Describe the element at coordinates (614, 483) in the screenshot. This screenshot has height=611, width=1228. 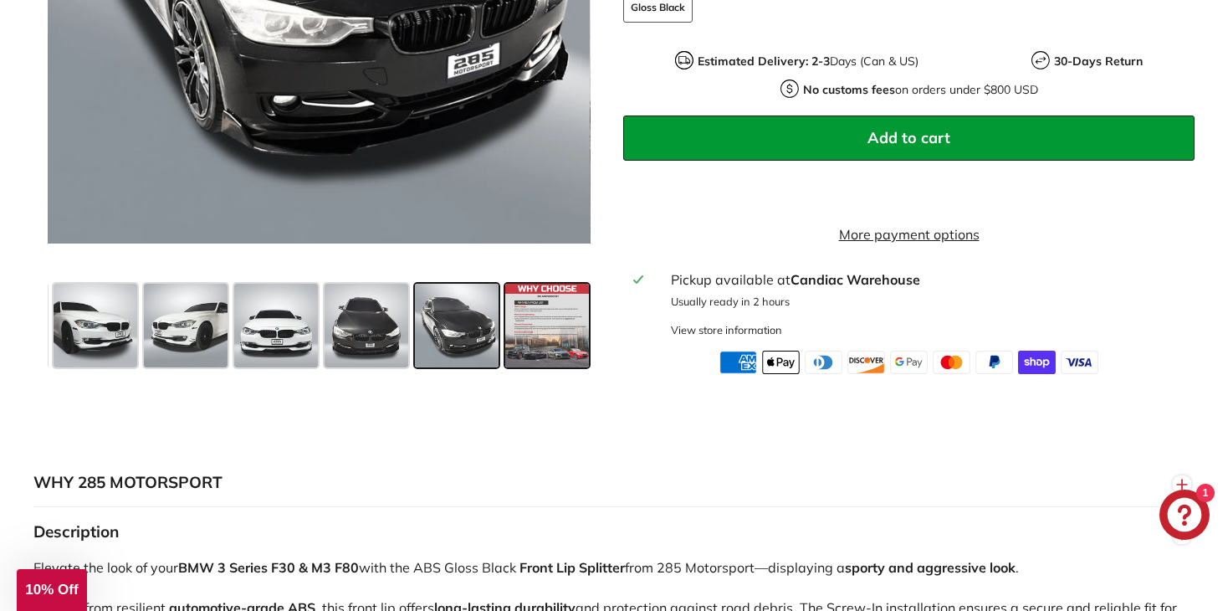
I see `button: WHY 285 MOTORSPORT` at that location.